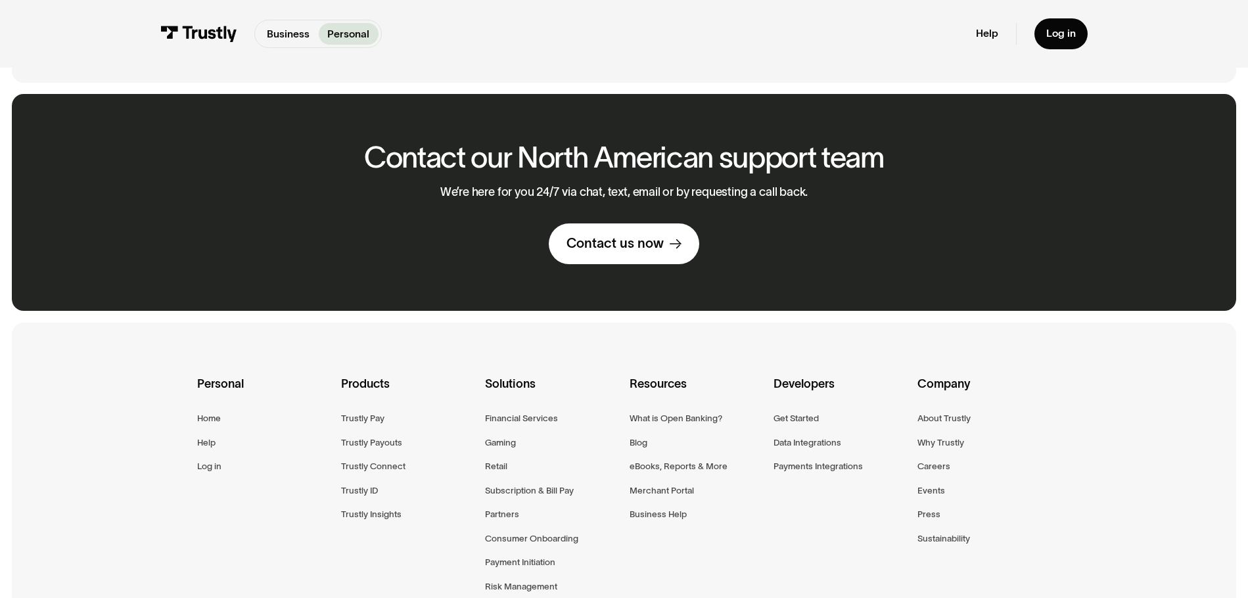 This screenshot has width=1248, height=598. Describe the element at coordinates (529, 490) in the screenshot. I see `a: Subscription & Bill Pay` at that location.